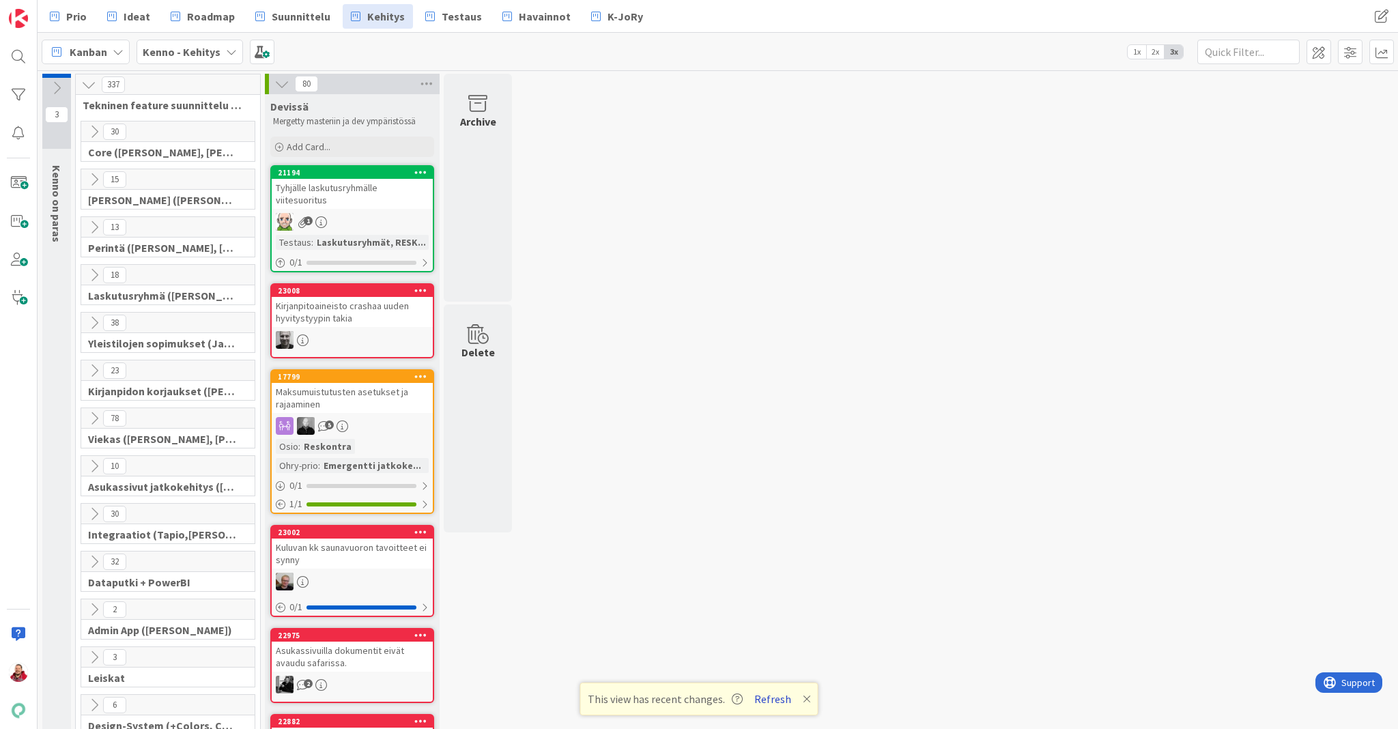 This screenshot has width=1398, height=729. Describe the element at coordinates (115, 466) in the screenshot. I see `span: 10` at that location.